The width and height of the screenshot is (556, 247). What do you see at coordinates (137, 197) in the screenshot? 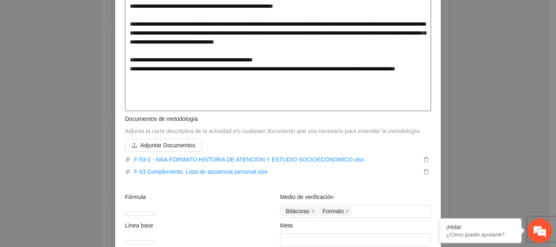
I see `span: Fórmula` at bounding box center [137, 197].